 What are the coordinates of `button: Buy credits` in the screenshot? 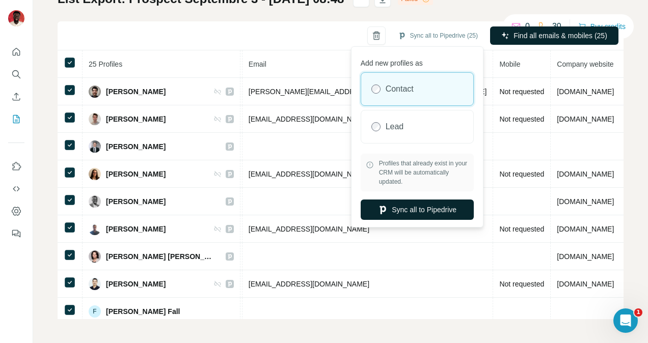 It's located at (601, 26).